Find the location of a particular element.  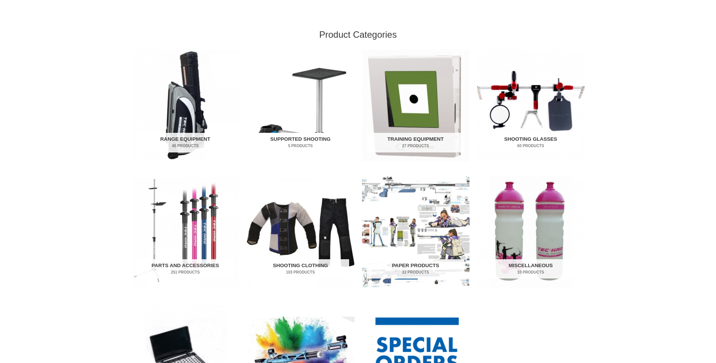

img: Shooting Glasses is located at coordinates (530, 105).